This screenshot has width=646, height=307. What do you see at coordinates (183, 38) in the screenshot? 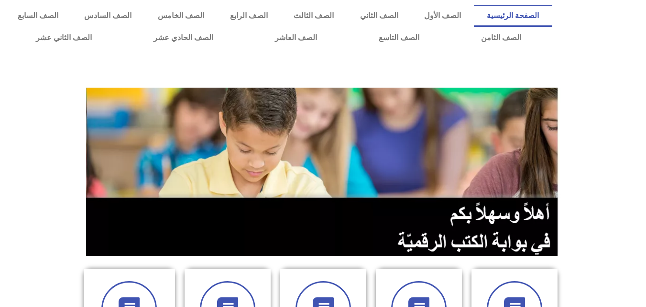
I see `a: الصف الحادي عشر` at bounding box center [183, 38].